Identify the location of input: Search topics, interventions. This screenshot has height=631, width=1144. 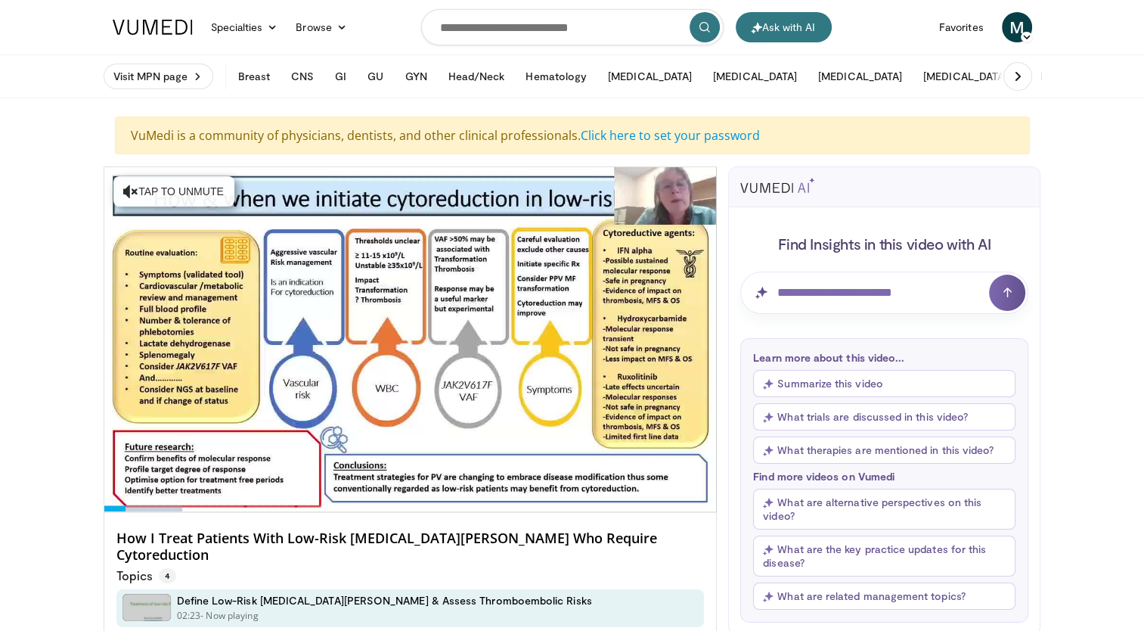
(572, 27).